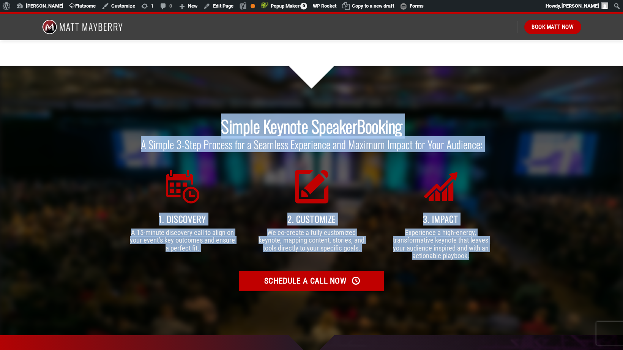  What do you see at coordinates (304, 6) in the screenshot?
I see `span: 0` at bounding box center [304, 6].